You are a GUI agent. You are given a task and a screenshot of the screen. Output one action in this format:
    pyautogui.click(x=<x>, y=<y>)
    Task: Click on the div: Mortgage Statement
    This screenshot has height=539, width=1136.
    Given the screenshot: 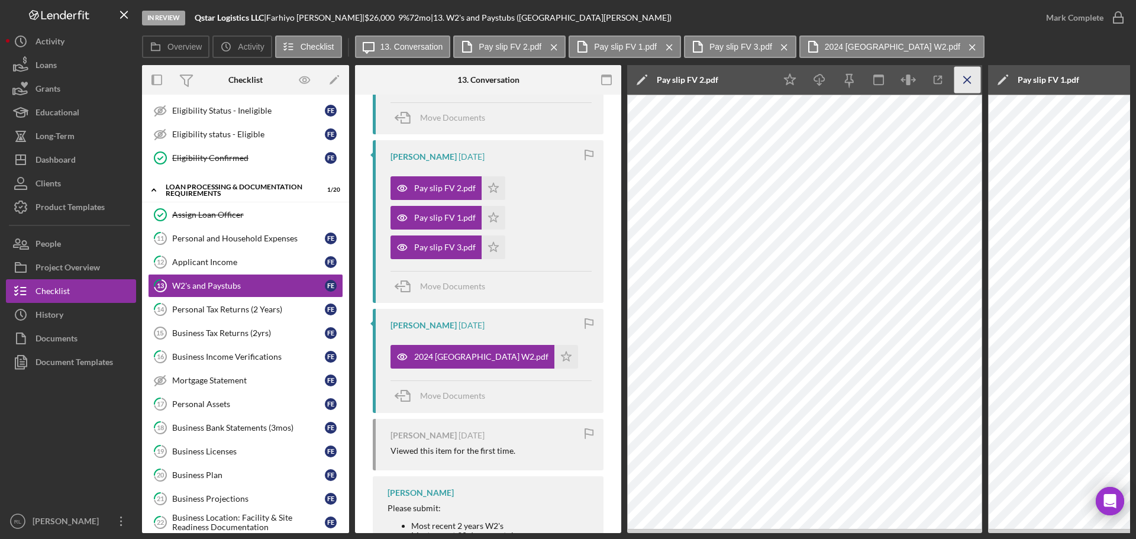 What is the action you would take?
    pyautogui.click(x=248, y=380)
    